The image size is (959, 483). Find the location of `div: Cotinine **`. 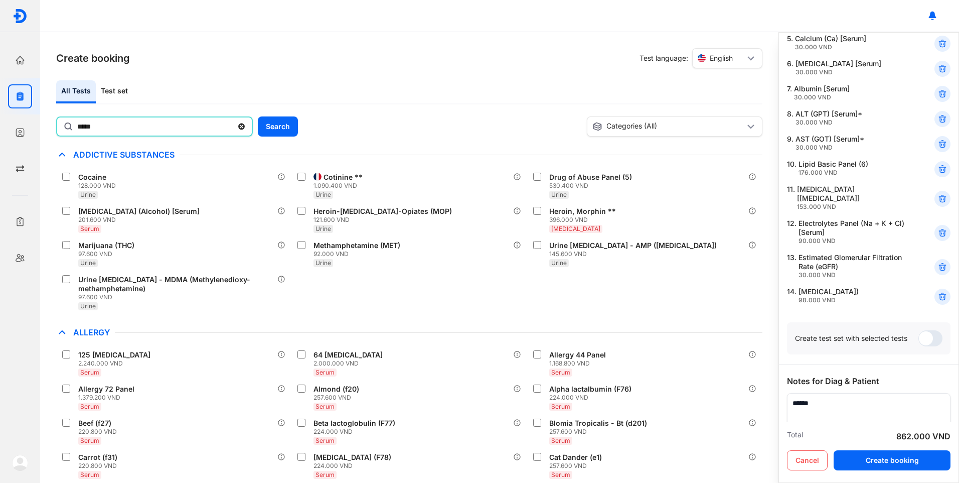

div: Cotinine ** is located at coordinates (343, 177).